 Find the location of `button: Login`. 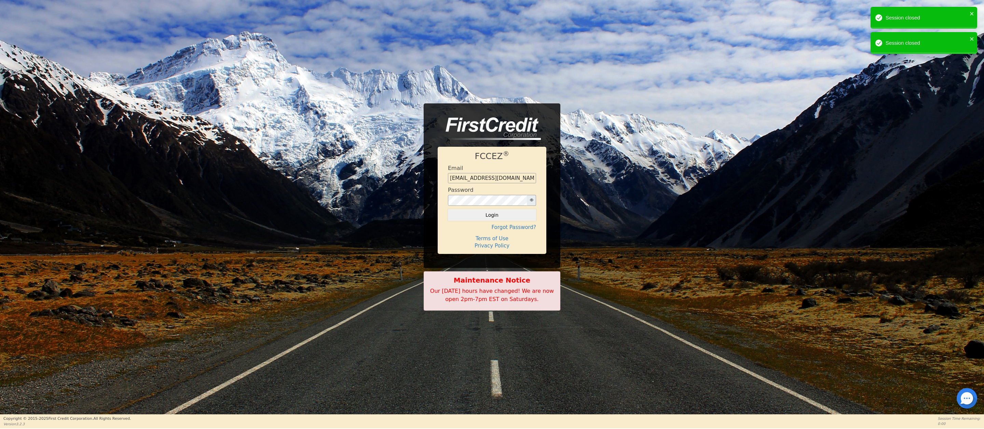

button: Login is located at coordinates (492, 215).